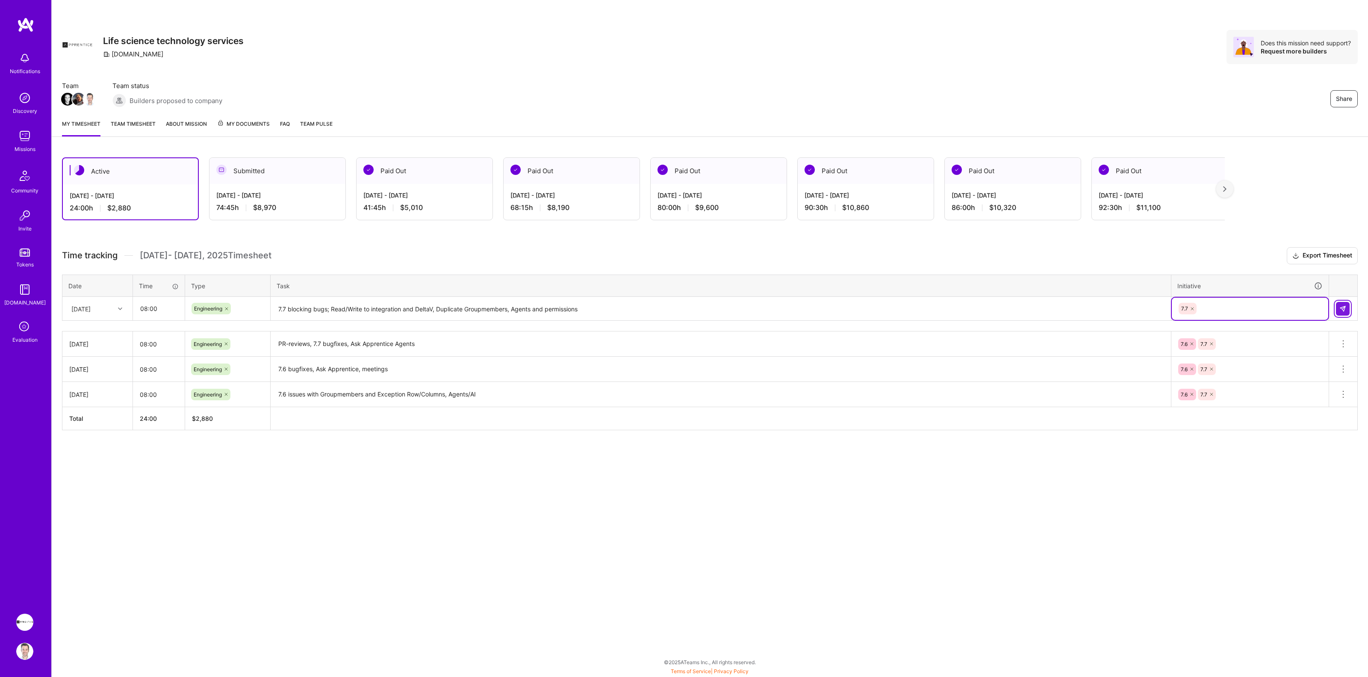  I want to click on span: $10,320, so click(1003, 207).